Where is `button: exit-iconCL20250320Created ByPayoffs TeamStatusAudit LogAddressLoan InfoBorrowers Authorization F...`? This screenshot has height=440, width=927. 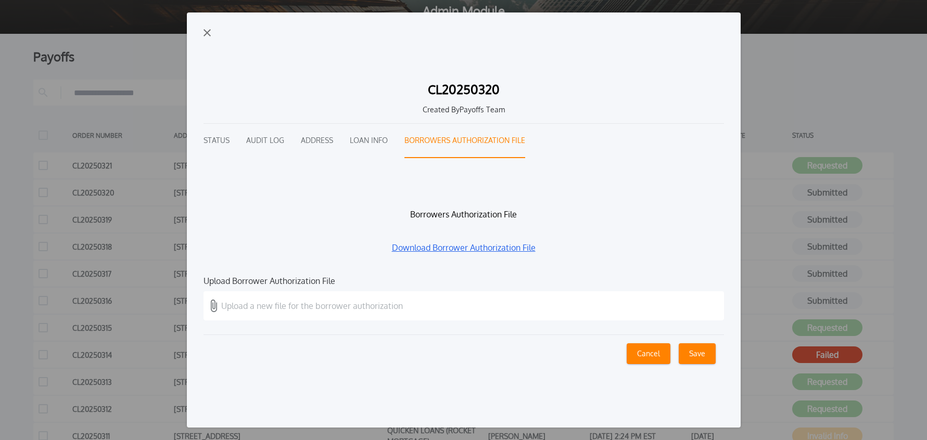
button: exit-iconCL20250320Created ByPayoffs TeamStatusAudit LogAddressLoan InfoBorrowers Authorization F... is located at coordinates (464, 220).